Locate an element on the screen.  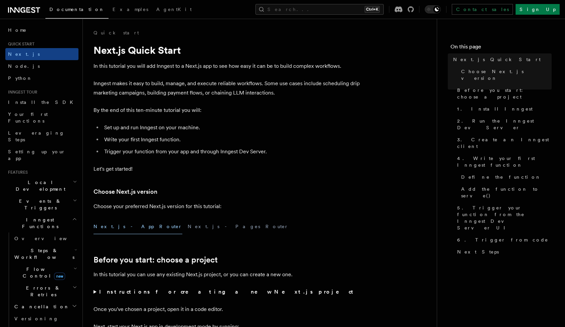
a: Node.js is located at coordinates (42, 66).